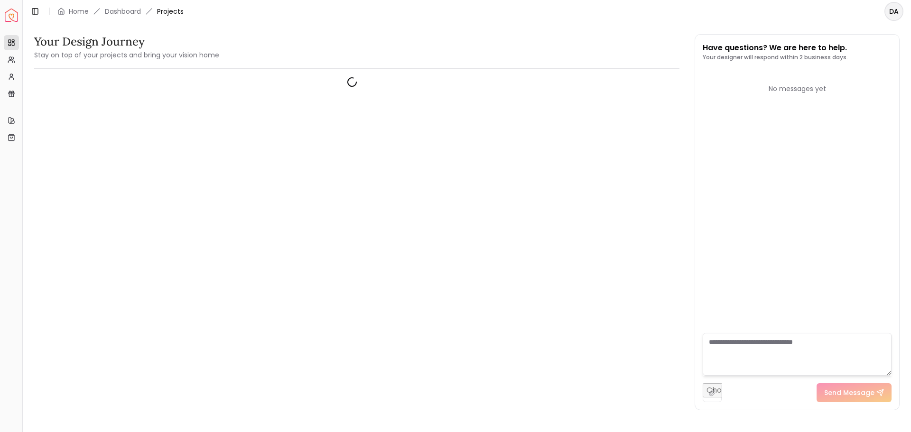 The width and height of the screenshot is (911, 432). What do you see at coordinates (11, 15) in the screenshot?
I see `a: Spacejoy` at bounding box center [11, 15].